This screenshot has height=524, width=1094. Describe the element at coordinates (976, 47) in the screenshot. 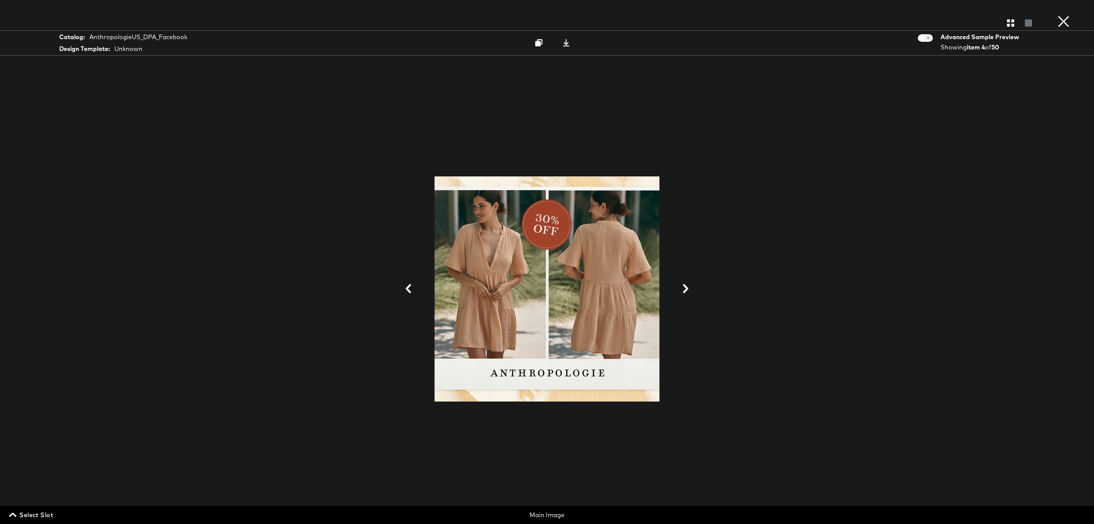

I see `strong: item 4` at that location.